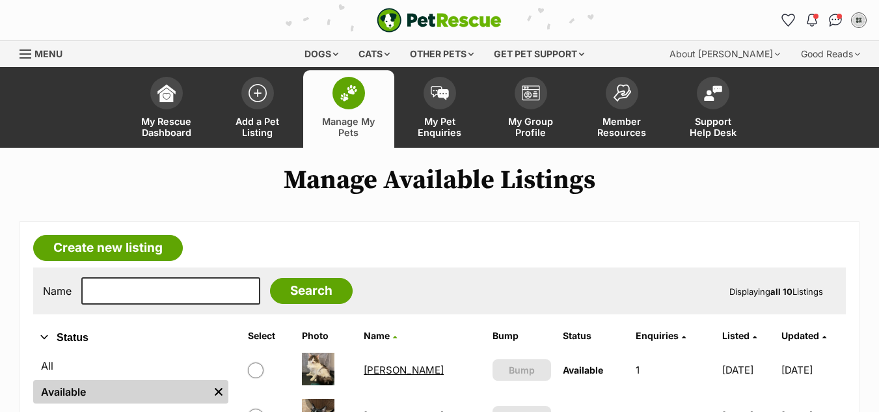 The image size is (879, 412). Describe the element at coordinates (739, 335) in the screenshot. I see `a: Listed` at that location.